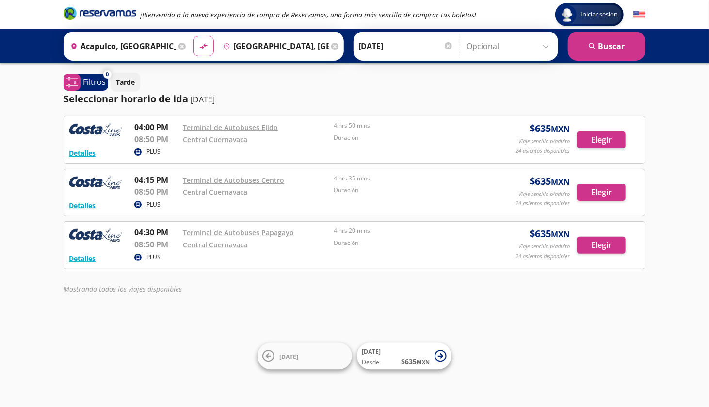 The image size is (709, 407). I want to click on a: Terminal de Autobuses Centro, so click(233, 180).